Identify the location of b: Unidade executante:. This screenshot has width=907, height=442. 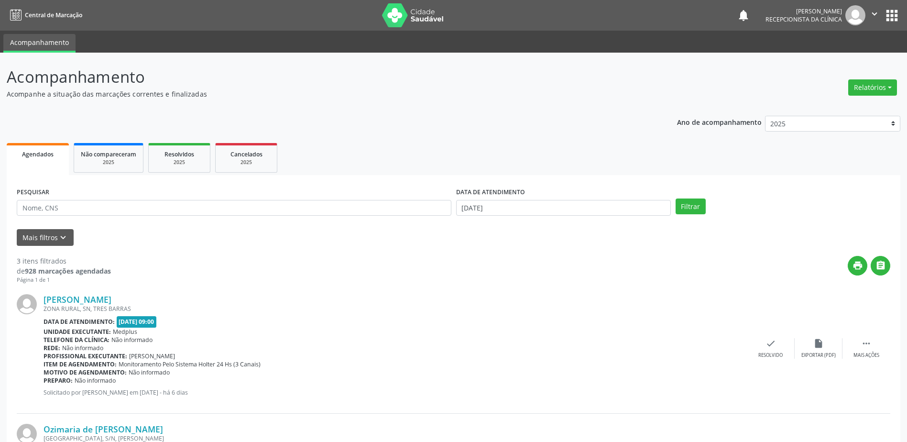
(77, 331).